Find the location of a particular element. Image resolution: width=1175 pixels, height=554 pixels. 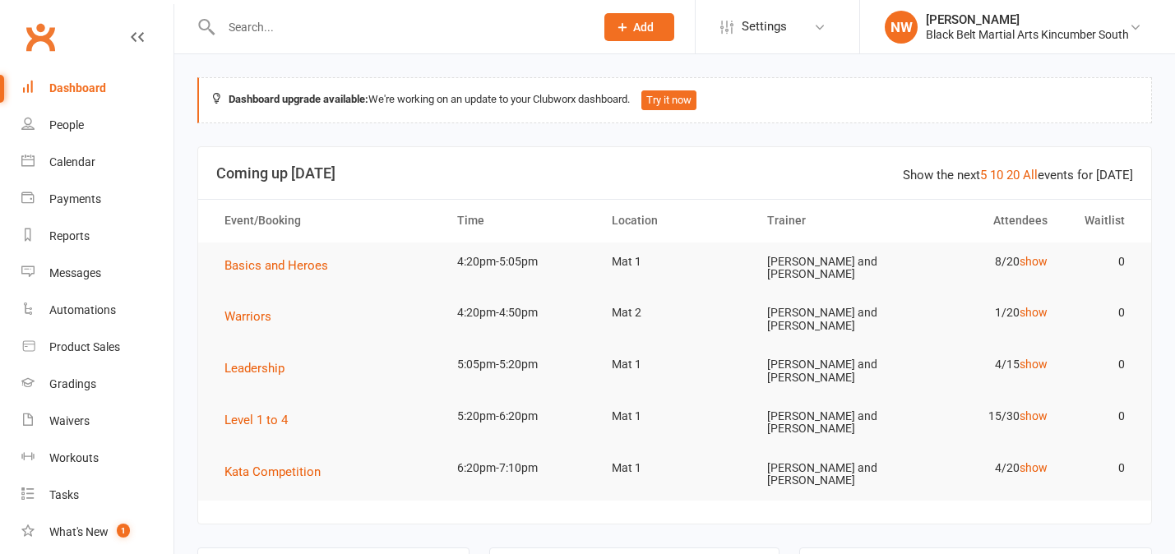

a: Waivers is located at coordinates (97, 421).